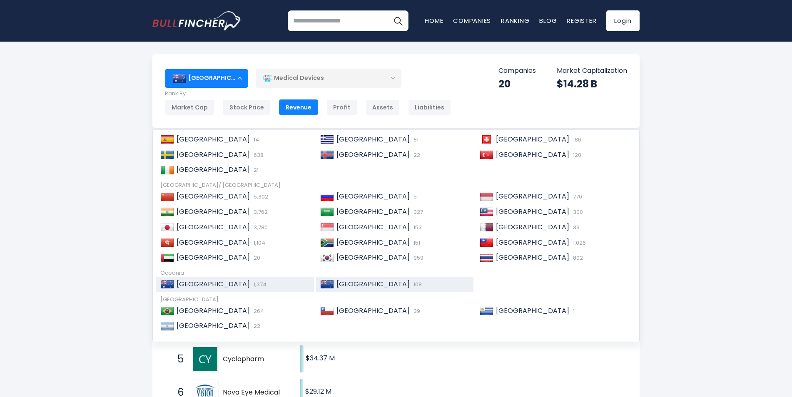 This screenshot has height=397, width=792. Describe the element at coordinates (254, 359) in the screenshot. I see `span: Cyclopharm` at that location.